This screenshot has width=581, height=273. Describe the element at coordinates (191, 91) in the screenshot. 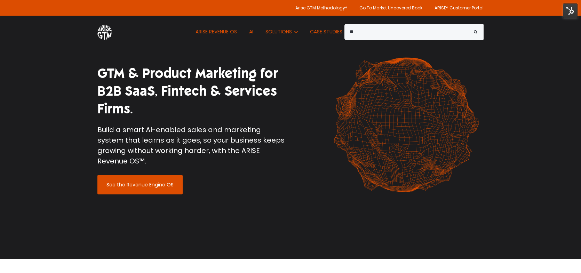

I see `h1: GTM & Product Marketing for B2B SaaS, Fintech & Services Firms.` at that location.